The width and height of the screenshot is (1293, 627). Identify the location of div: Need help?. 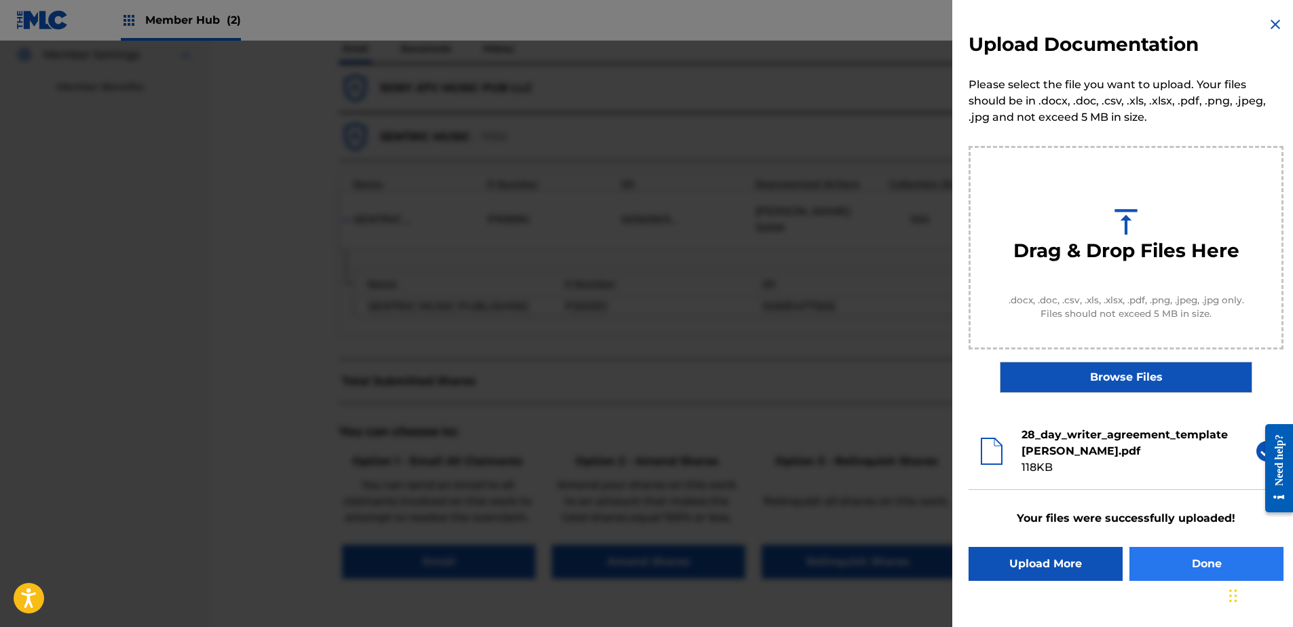
(24, 46).